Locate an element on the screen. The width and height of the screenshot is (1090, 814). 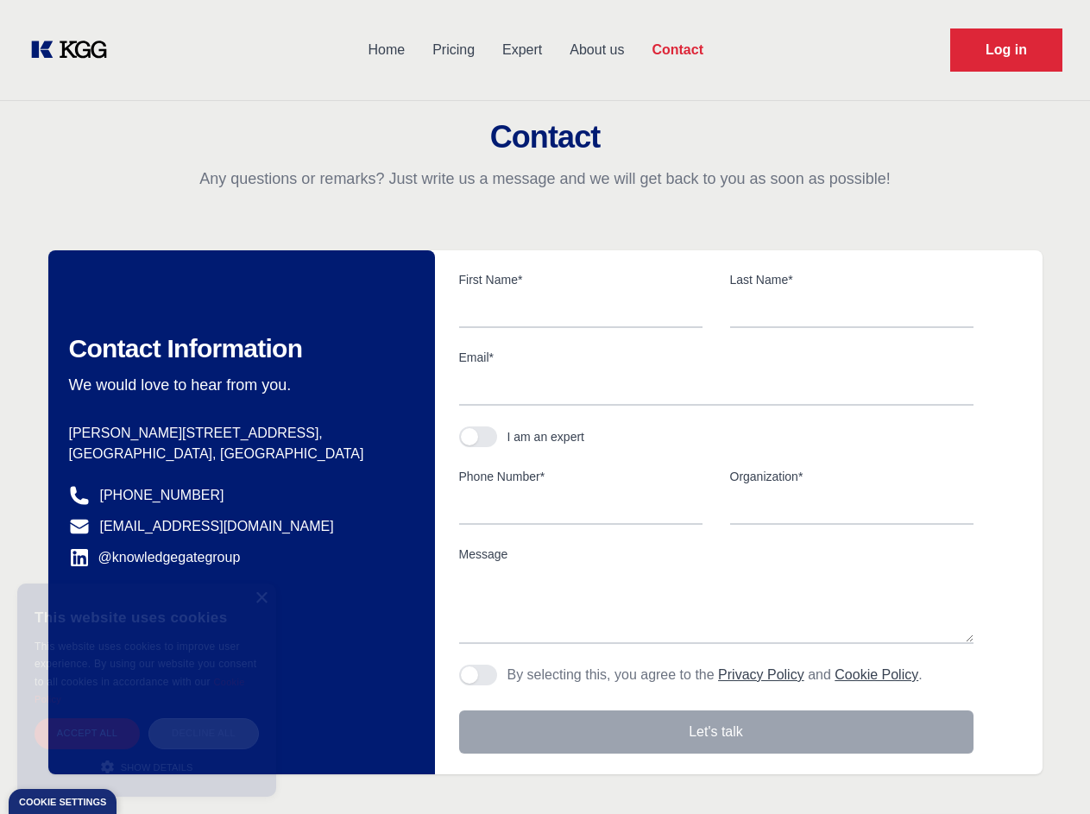
label: First Name* is located at coordinates (581, 280).